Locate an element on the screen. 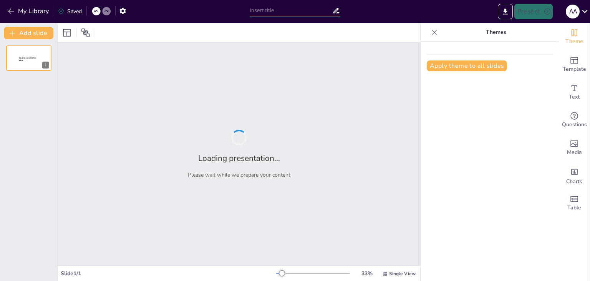 The height and width of the screenshot is (281, 590). span: Table is located at coordinates (575, 208).